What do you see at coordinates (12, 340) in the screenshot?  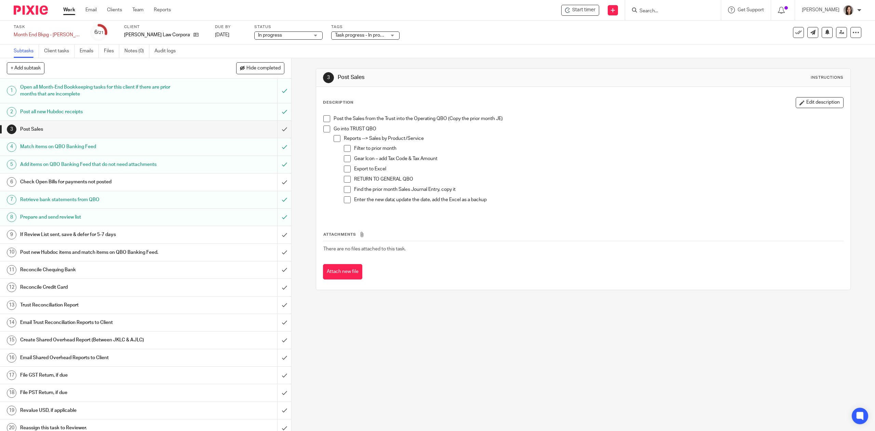 I see `div: 15` at bounding box center [12, 340].